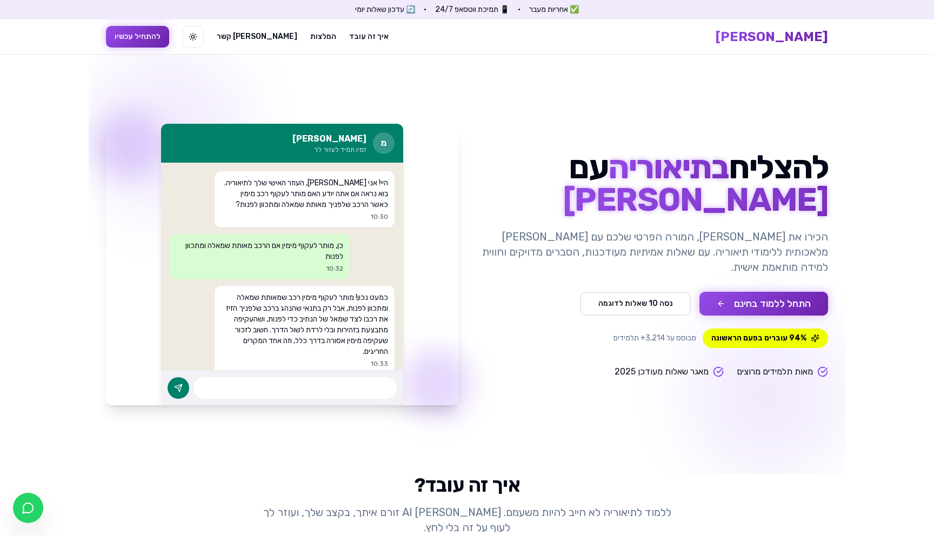 The image size is (934, 536). I want to click on p: 10:32, so click(259, 269).